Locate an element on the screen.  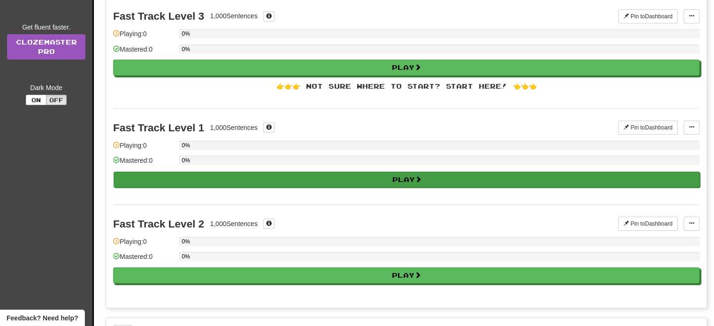
div: 👉👉👉 Not sure where to start? Start here! 👈👈👈 is located at coordinates (406, 86).